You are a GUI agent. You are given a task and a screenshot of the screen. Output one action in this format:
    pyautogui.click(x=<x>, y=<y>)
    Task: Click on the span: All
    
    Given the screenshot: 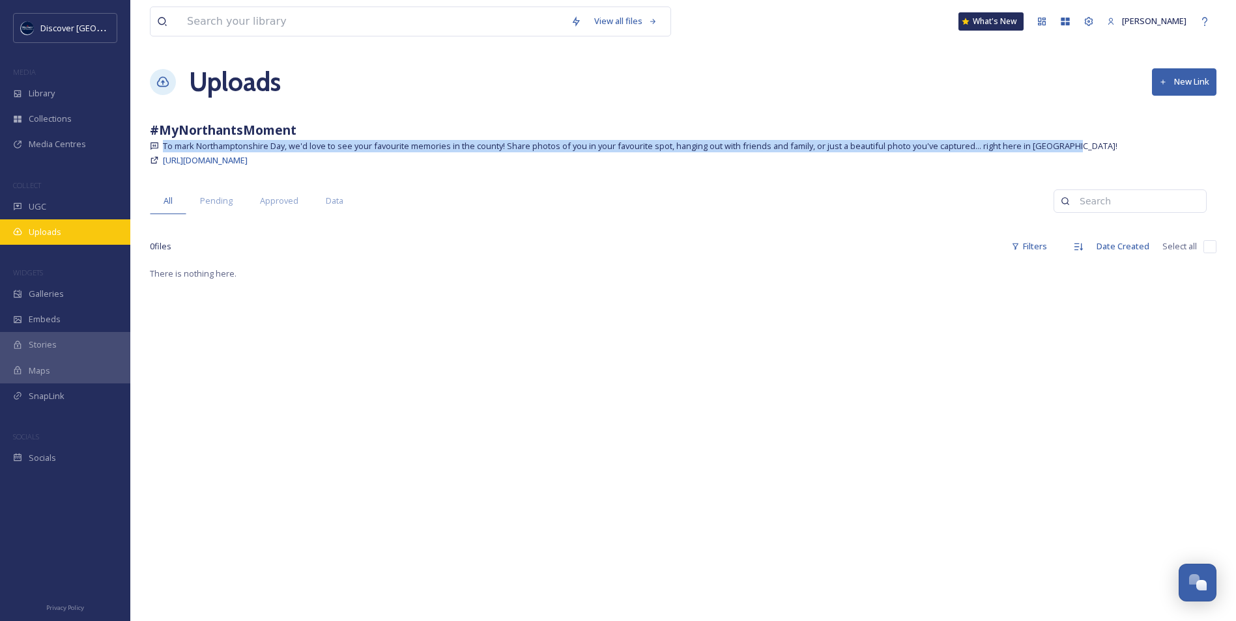 What is the action you would take?
    pyautogui.click(x=168, y=201)
    